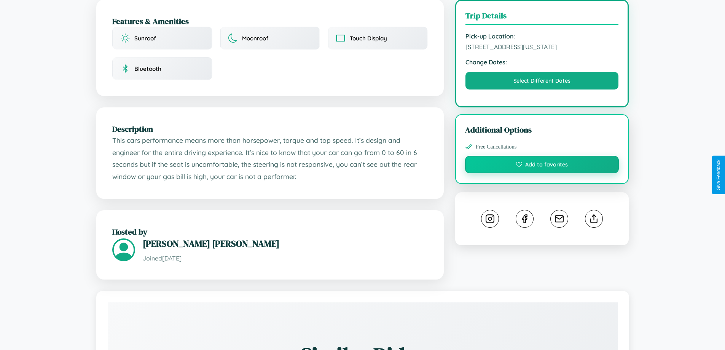 The image size is (725, 350). Describe the element at coordinates (270, 158) in the screenshot. I see `p: This cars performance means more than horsepower, torque and top speed. It’s design and engineer ...` at that location.